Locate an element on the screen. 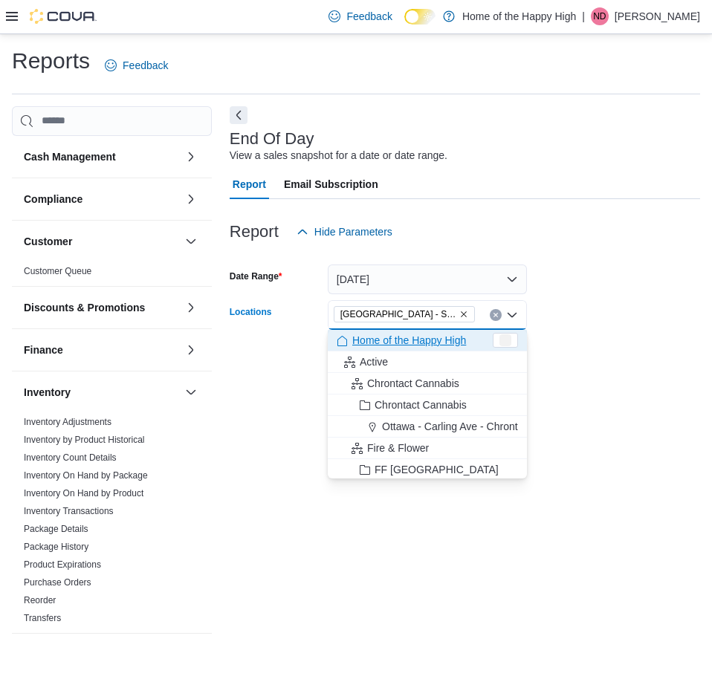 This screenshot has height=682, width=712. span: Inventory On Hand by Package is located at coordinates (85, 476).